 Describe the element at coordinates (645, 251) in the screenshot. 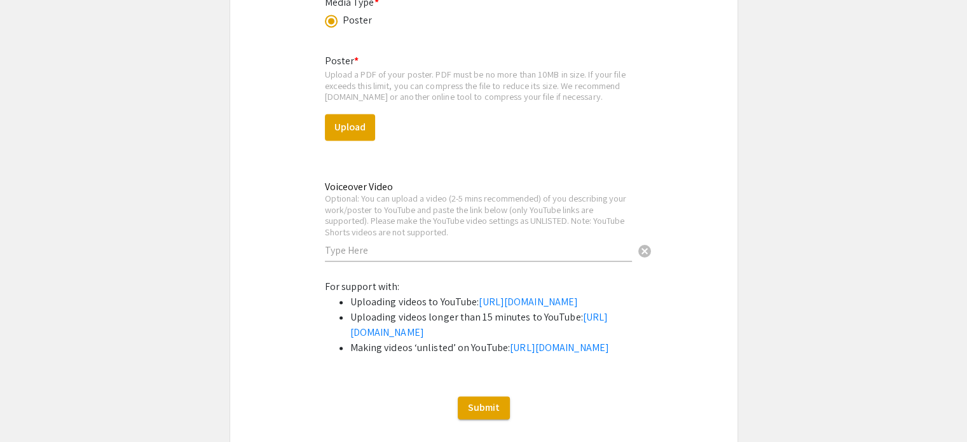

I see `button: Clear` at that location.